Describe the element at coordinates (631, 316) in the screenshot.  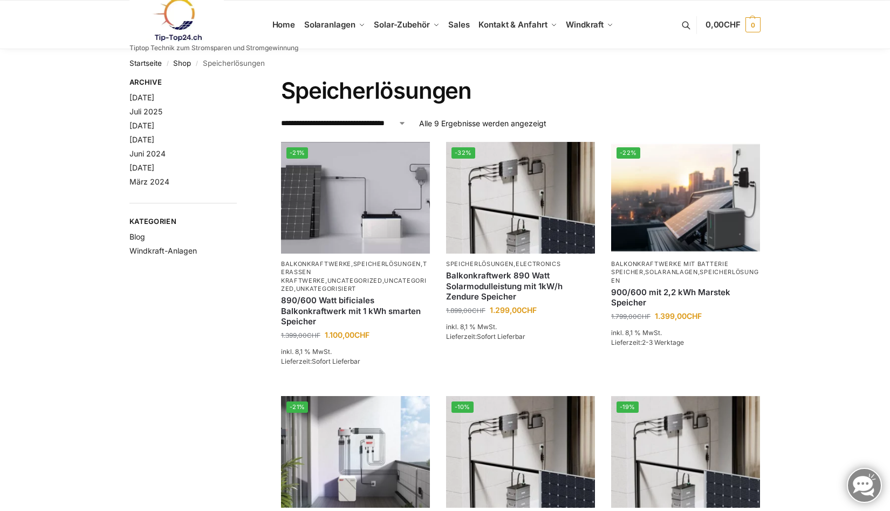
I see `bdi: 1.799,00` at that location.